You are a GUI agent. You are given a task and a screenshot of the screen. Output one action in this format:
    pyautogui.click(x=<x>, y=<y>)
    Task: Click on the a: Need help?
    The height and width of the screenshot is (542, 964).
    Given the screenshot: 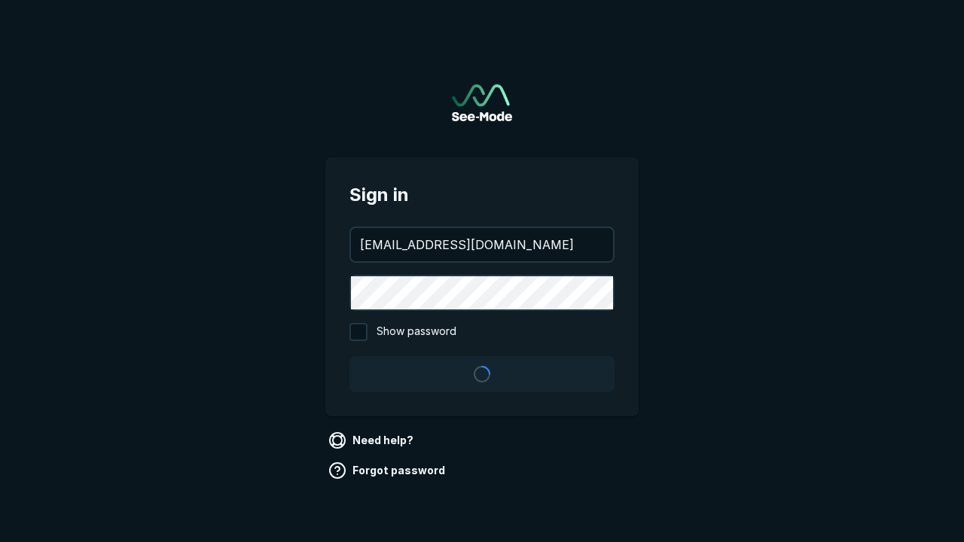 What is the action you would take?
    pyautogui.click(x=372, y=440)
    